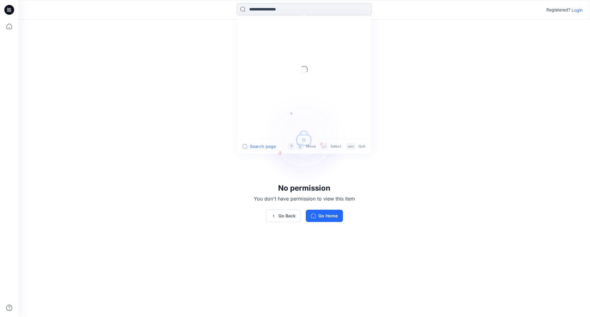  What do you see at coordinates (259, 146) in the screenshot?
I see `button: Search page` at bounding box center [259, 146].